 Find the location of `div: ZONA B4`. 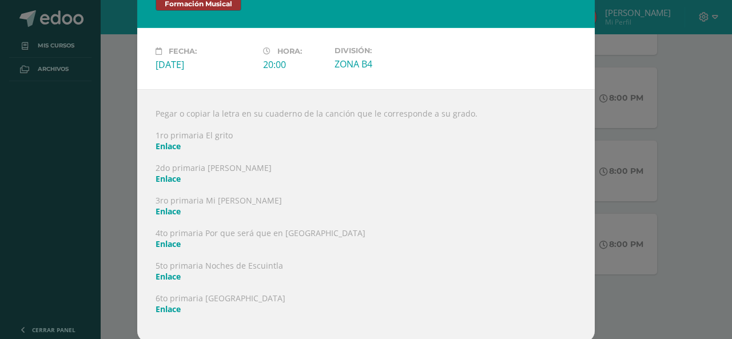

div: ZONA B4 is located at coordinates (384, 64).